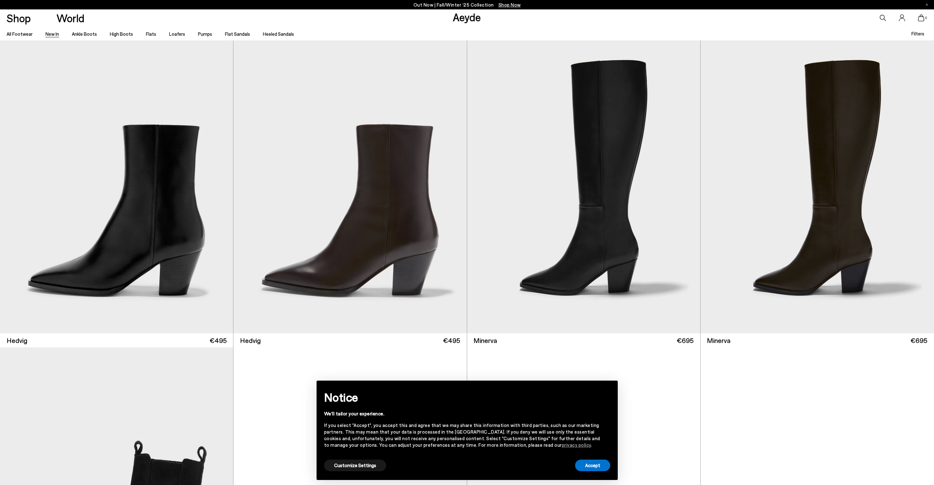 This screenshot has width=934, height=485. What do you see at coordinates (462, 398) in the screenshot?
I see `h2: Notice` at bounding box center [462, 398].